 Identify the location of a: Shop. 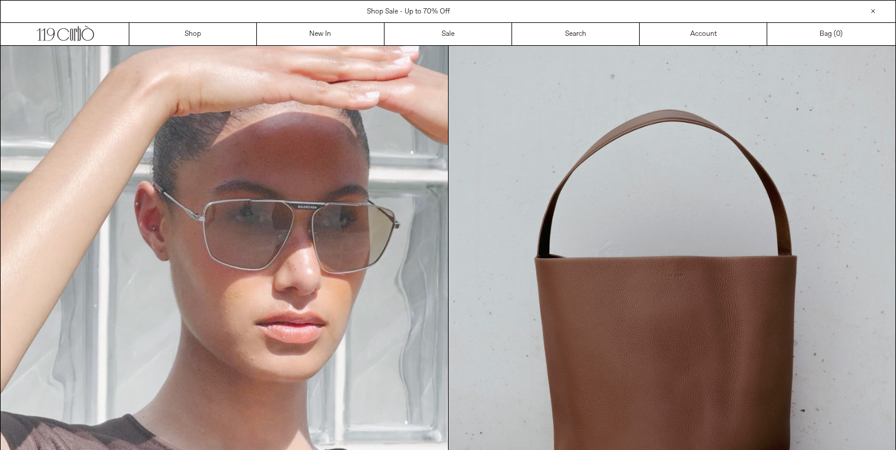
(193, 34).